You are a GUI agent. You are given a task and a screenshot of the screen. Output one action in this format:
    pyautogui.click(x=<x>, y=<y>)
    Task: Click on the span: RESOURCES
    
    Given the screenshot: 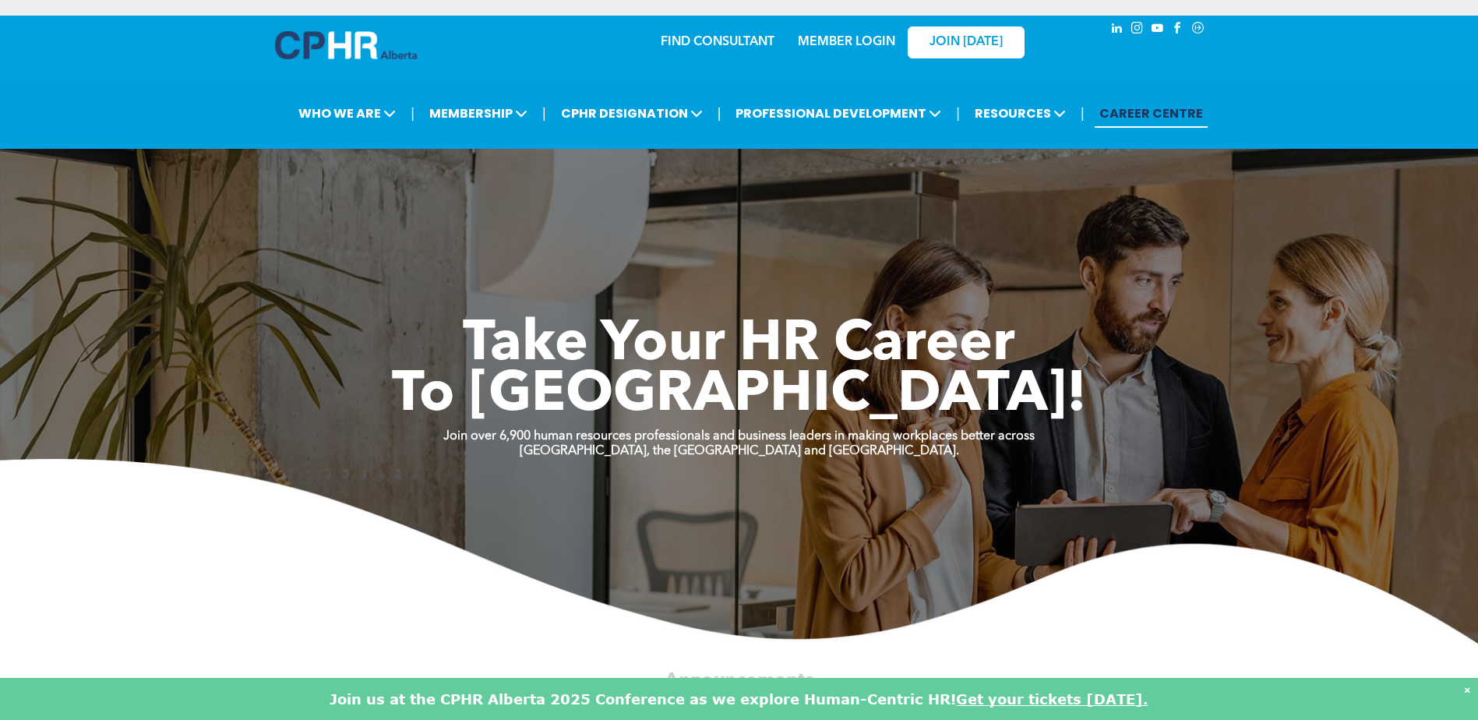 What is the action you would take?
    pyautogui.click(x=1020, y=113)
    